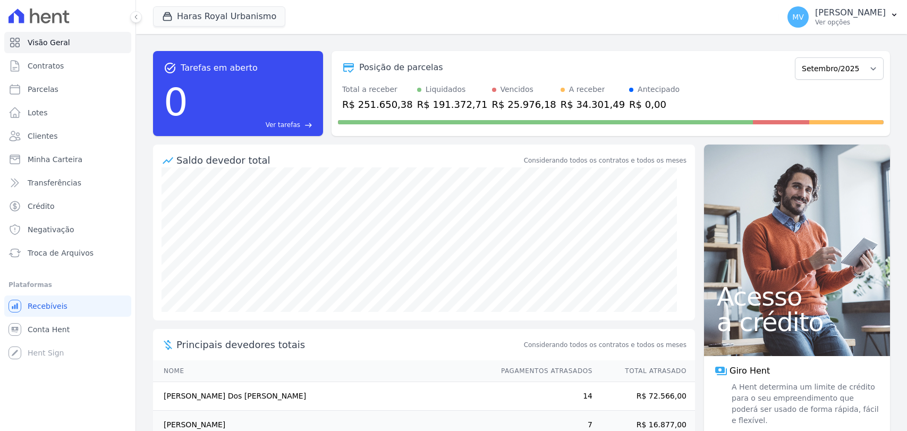  Describe the element at coordinates (804, 404) in the screenshot. I see `span: A Hent determina um limite de crédito para o seu empreendimento que poderá ser usado de forma ráp...` at that location.